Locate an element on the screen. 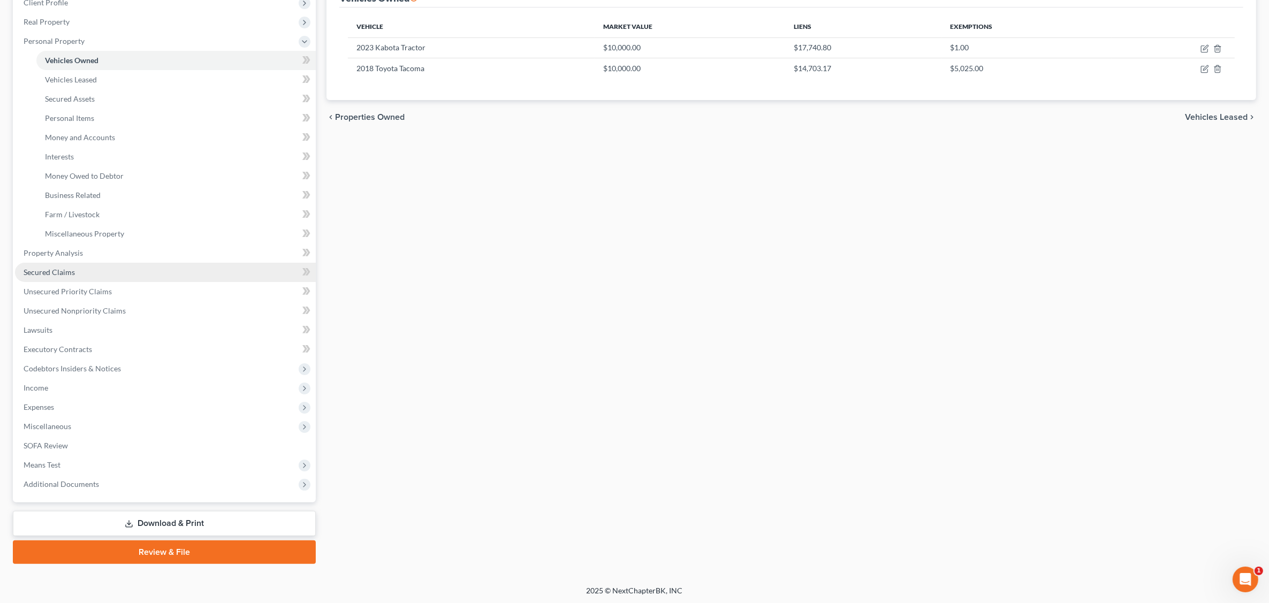  span: Vehicles Owned is located at coordinates (72, 60).